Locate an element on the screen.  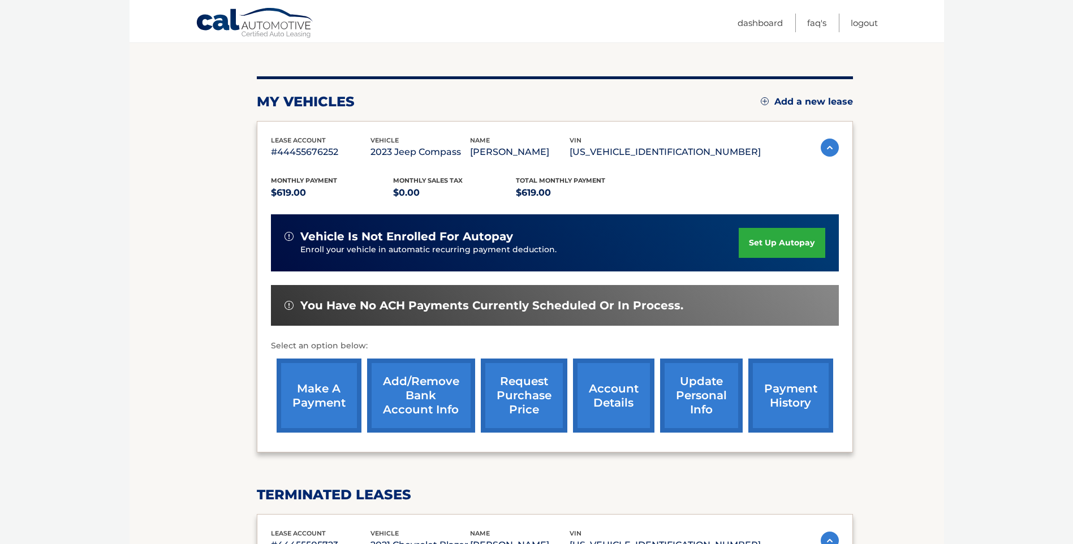
a: Cal Automotive is located at coordinates (255, 24).